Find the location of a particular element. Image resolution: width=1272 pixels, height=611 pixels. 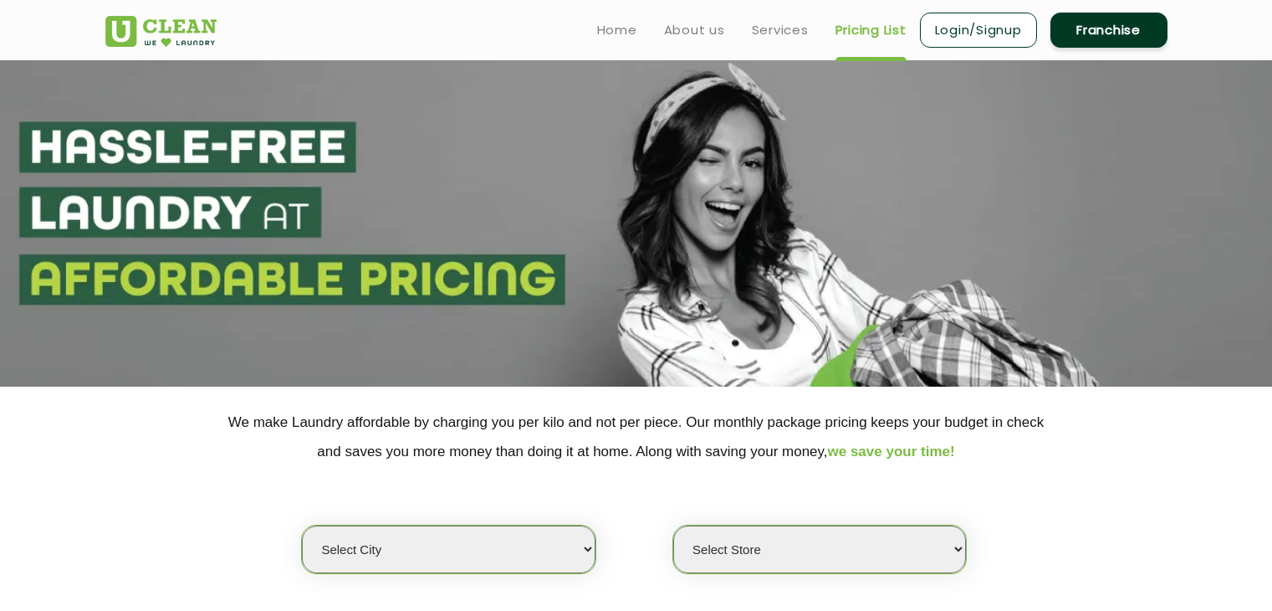

span: we save your time! is located at coordinates (892, 451).